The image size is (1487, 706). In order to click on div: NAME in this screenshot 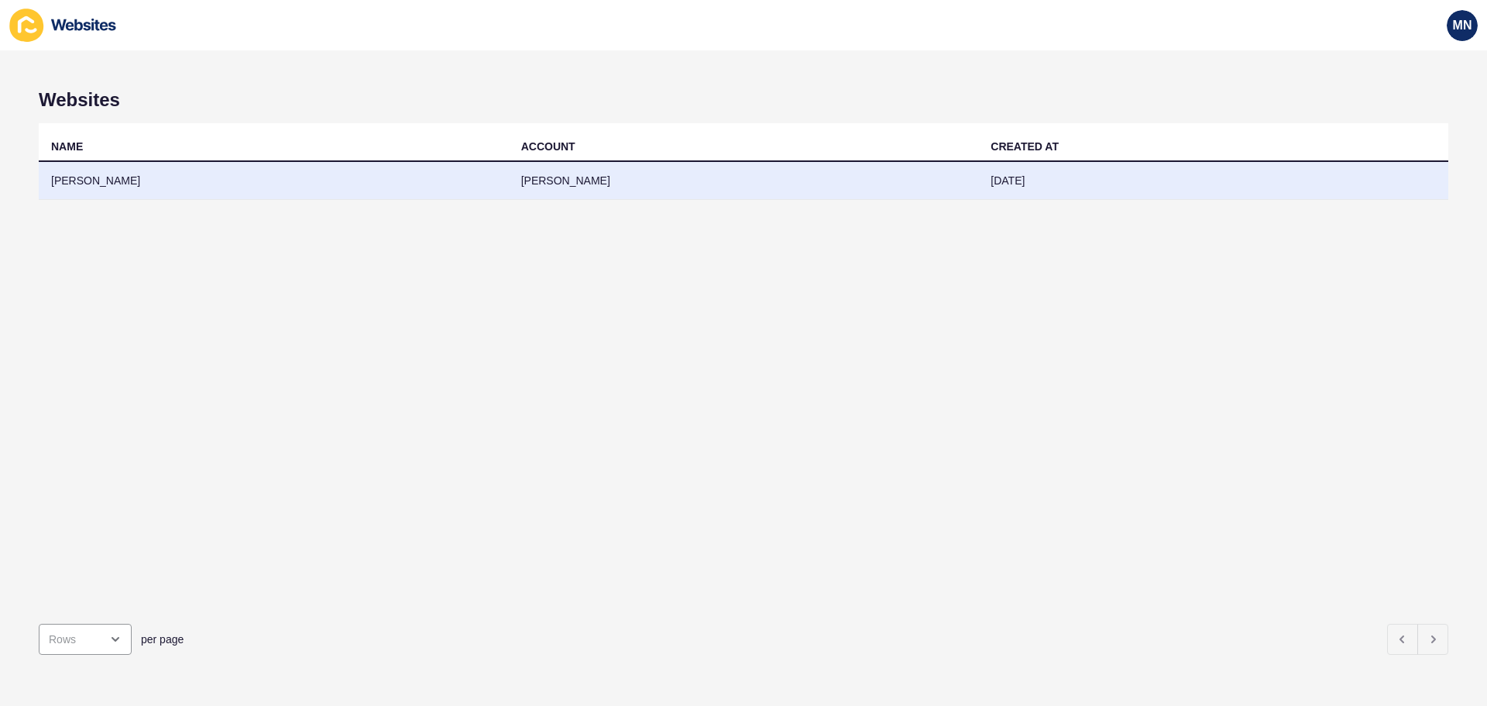, I will do `click(67, 146)`.